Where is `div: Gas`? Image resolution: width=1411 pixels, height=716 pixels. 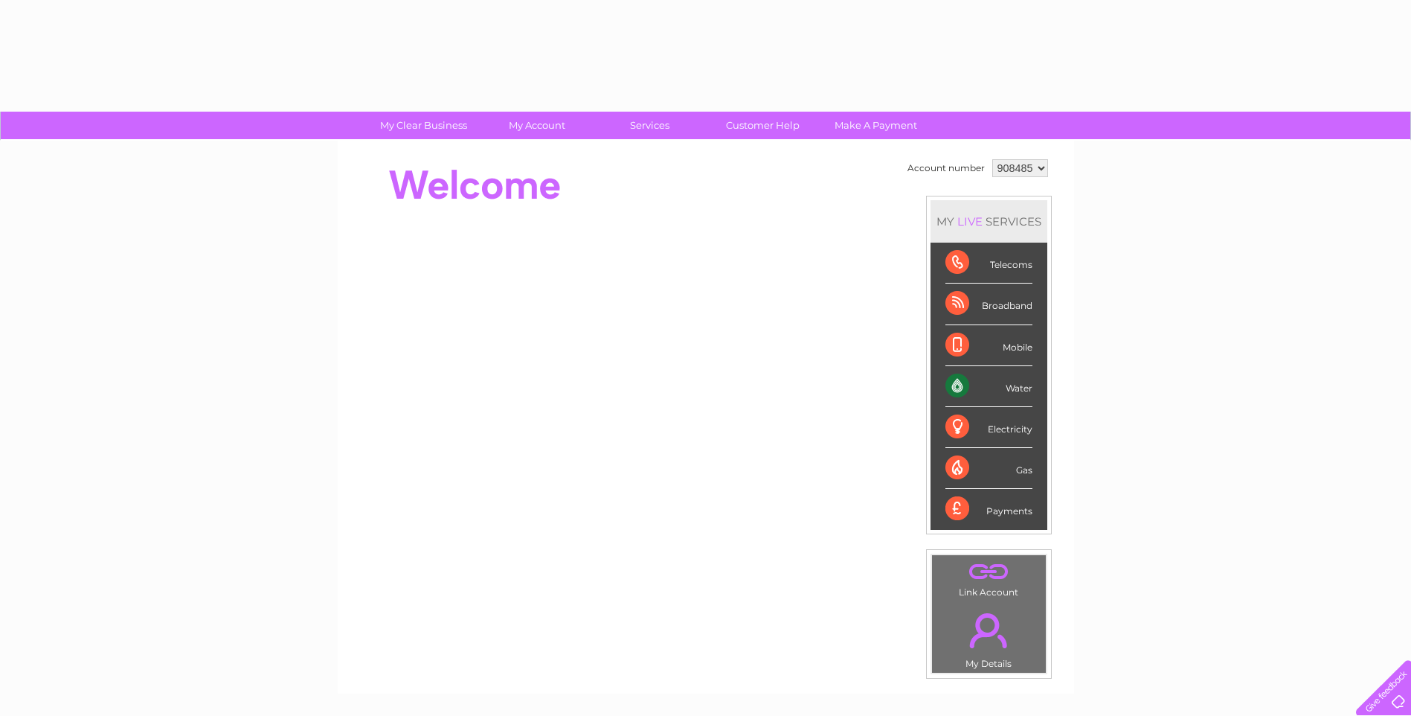 div: Gas is located at coordinates (989, 468).